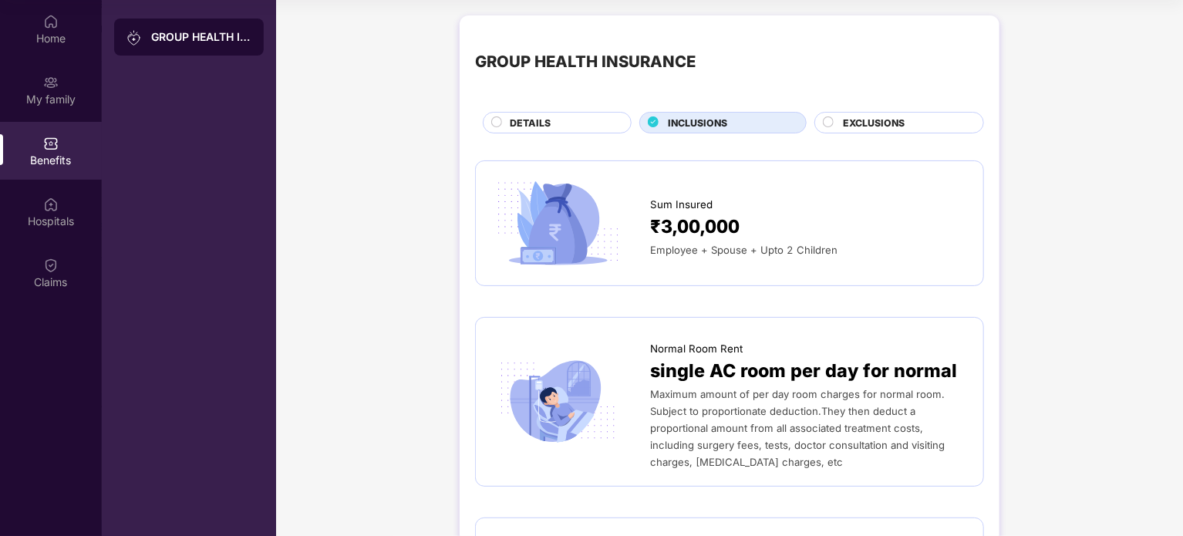  I want to click on span: Sum Insured, so click(681, 204).